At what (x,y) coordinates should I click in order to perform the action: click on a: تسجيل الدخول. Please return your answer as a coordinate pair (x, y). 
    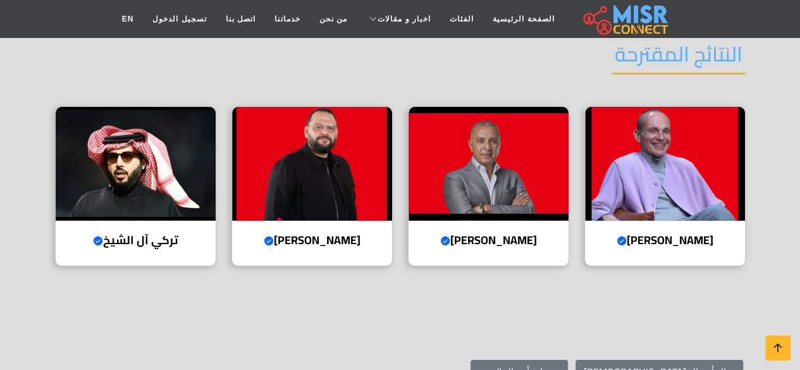
    Looking at the image, I should click on (179, 19).